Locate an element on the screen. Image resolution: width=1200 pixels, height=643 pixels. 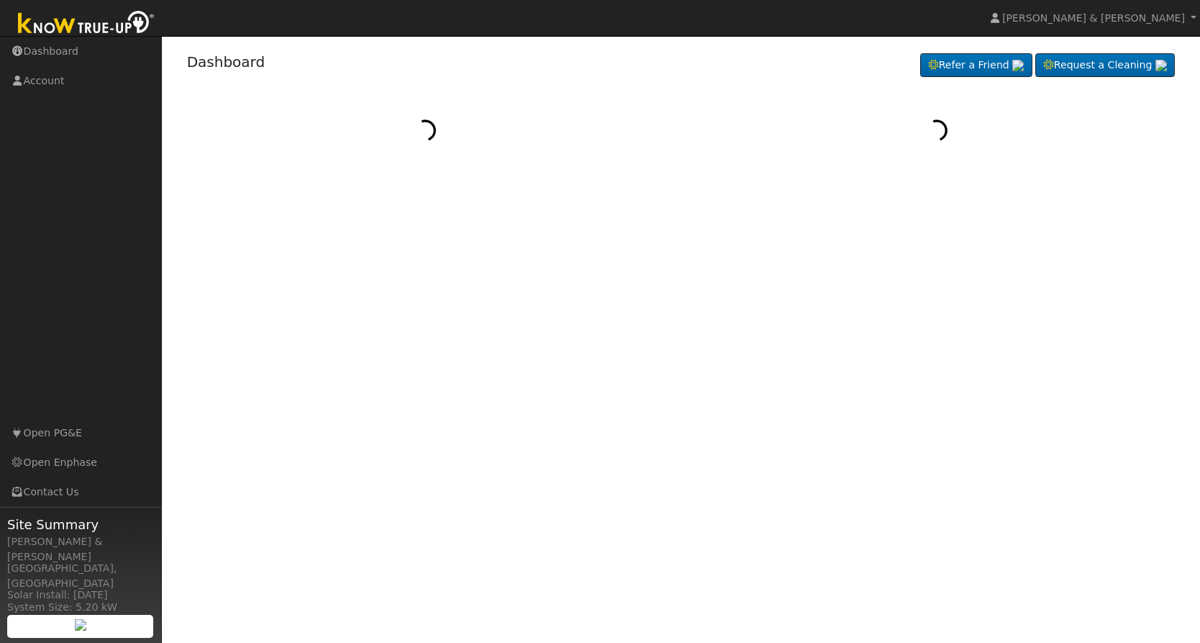
span: Site Summary is located at coordinates (81, 524).